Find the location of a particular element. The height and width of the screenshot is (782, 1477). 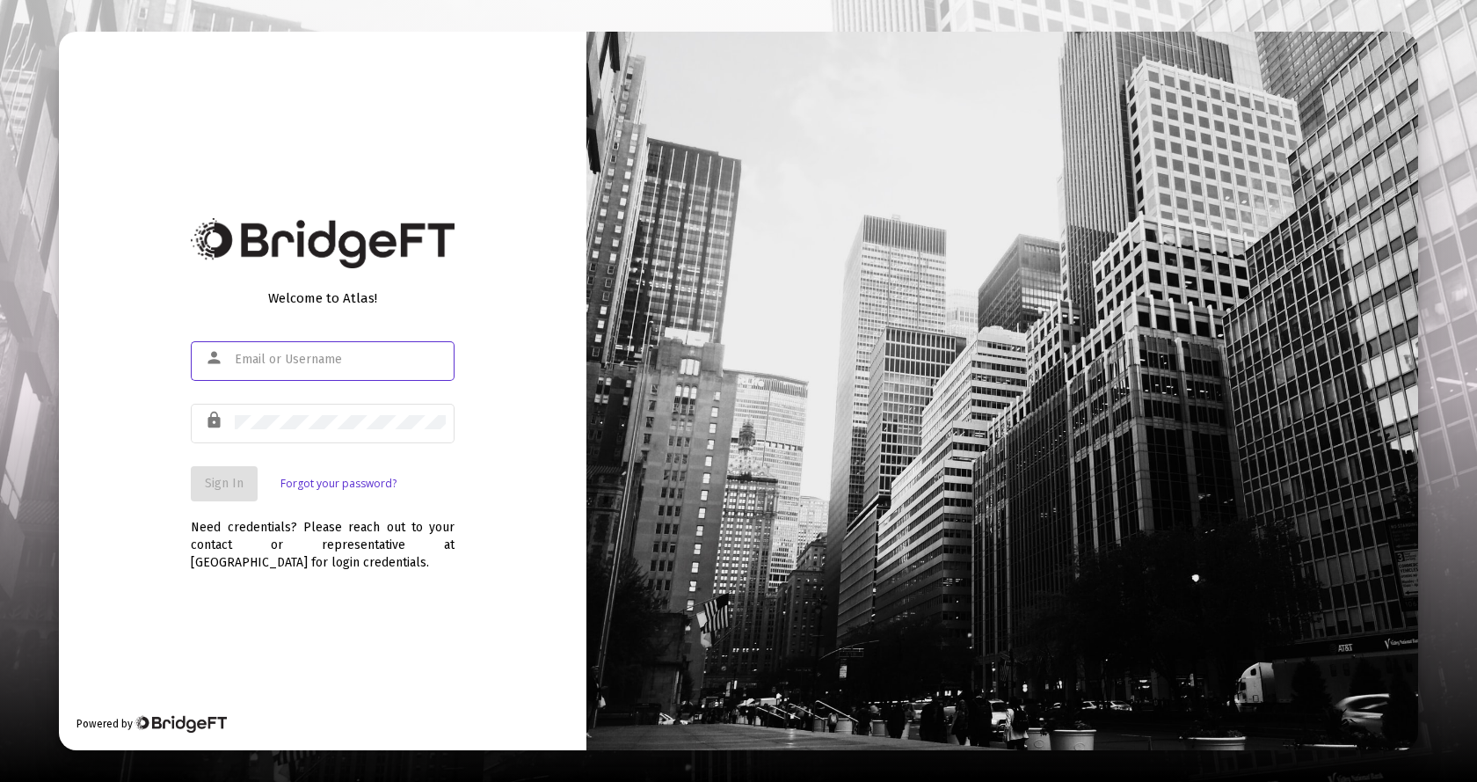

a: Forgot your password? is located at coordinates (339, 484).